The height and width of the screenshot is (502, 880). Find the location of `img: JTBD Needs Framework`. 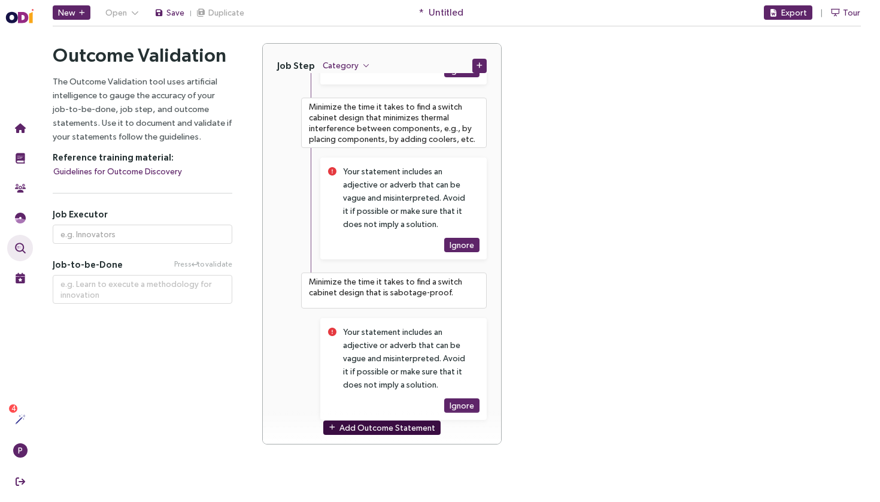

img: JTBD Needs Framework is located at coordinates (20, 218).